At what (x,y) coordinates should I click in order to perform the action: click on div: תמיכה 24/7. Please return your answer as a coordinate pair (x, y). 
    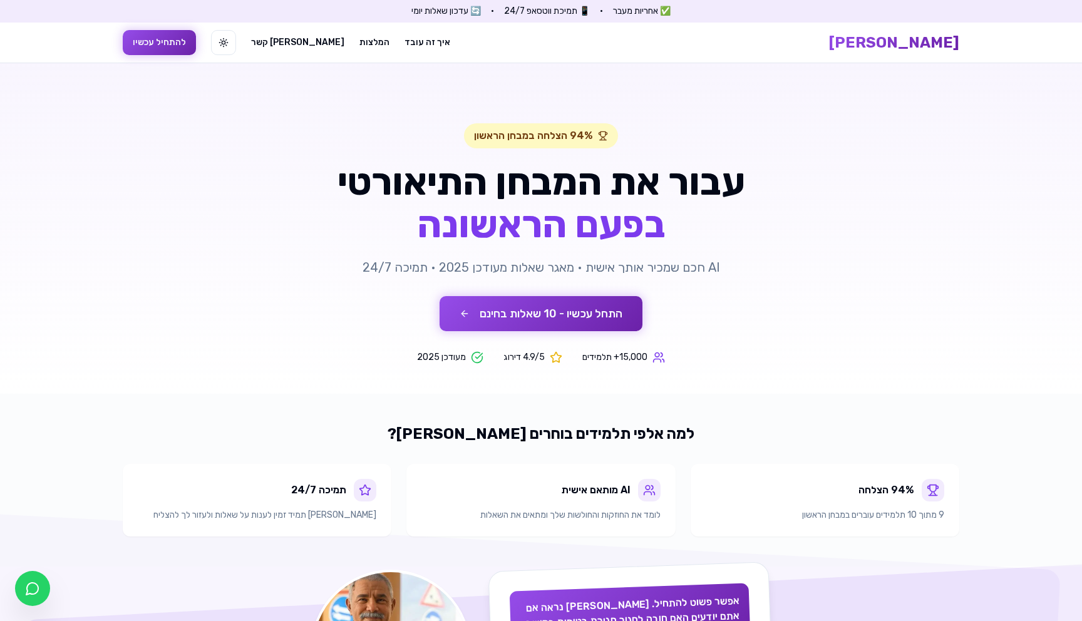
    Looking at the image, I should click on (319, 490).